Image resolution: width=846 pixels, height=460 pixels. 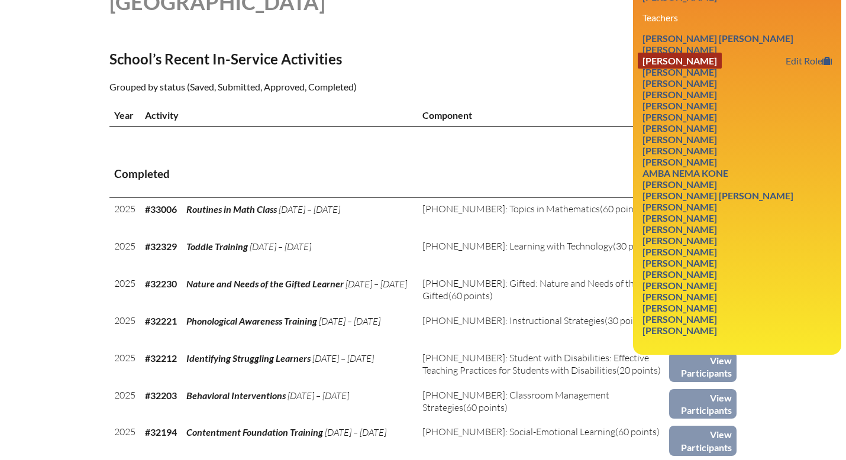 I want to click on b: #32194, so click(x=161, y=432).